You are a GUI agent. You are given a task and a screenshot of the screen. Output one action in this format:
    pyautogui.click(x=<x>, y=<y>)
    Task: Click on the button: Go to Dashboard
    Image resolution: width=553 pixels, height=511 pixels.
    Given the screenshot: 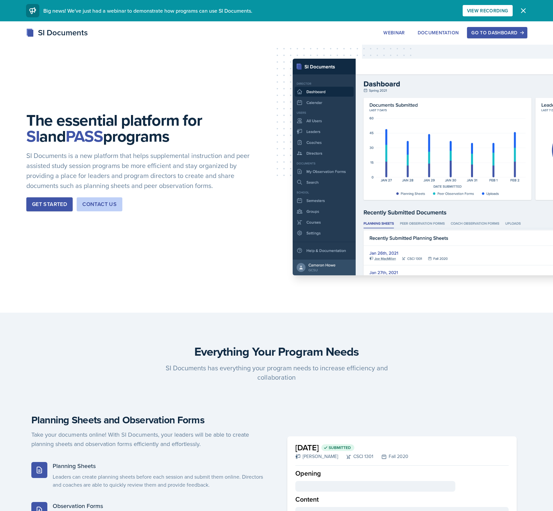 What is the action you would take?
    pyautogui.click(x=497, y=33)
    